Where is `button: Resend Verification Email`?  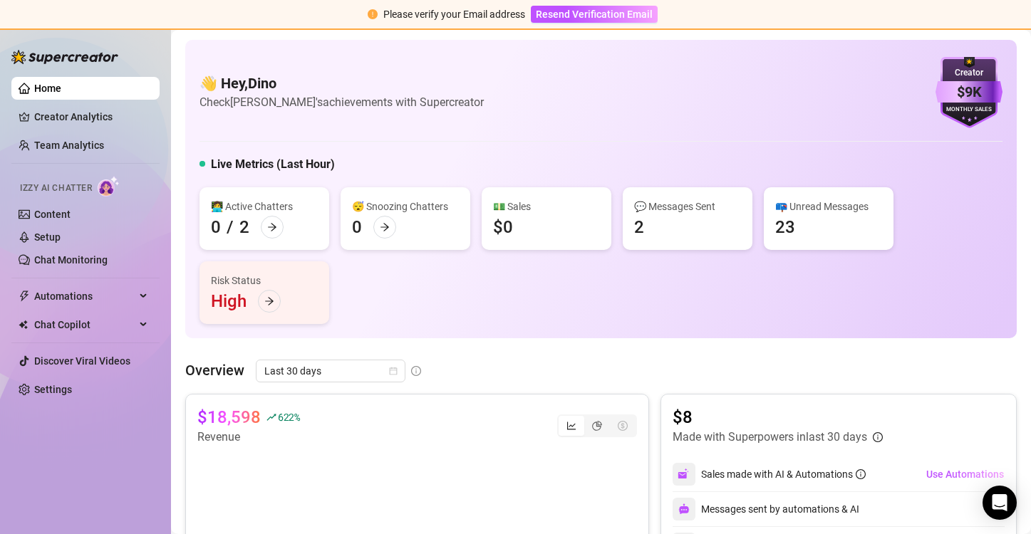 button: Resend Verification Email is located at coordinates (594, 14).